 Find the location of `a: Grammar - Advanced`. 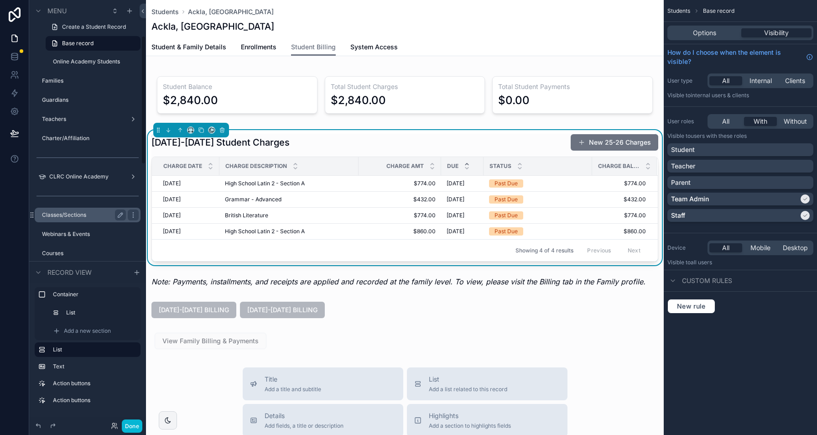

a: Grammar - Advanced is located at coordinates (289, 199).